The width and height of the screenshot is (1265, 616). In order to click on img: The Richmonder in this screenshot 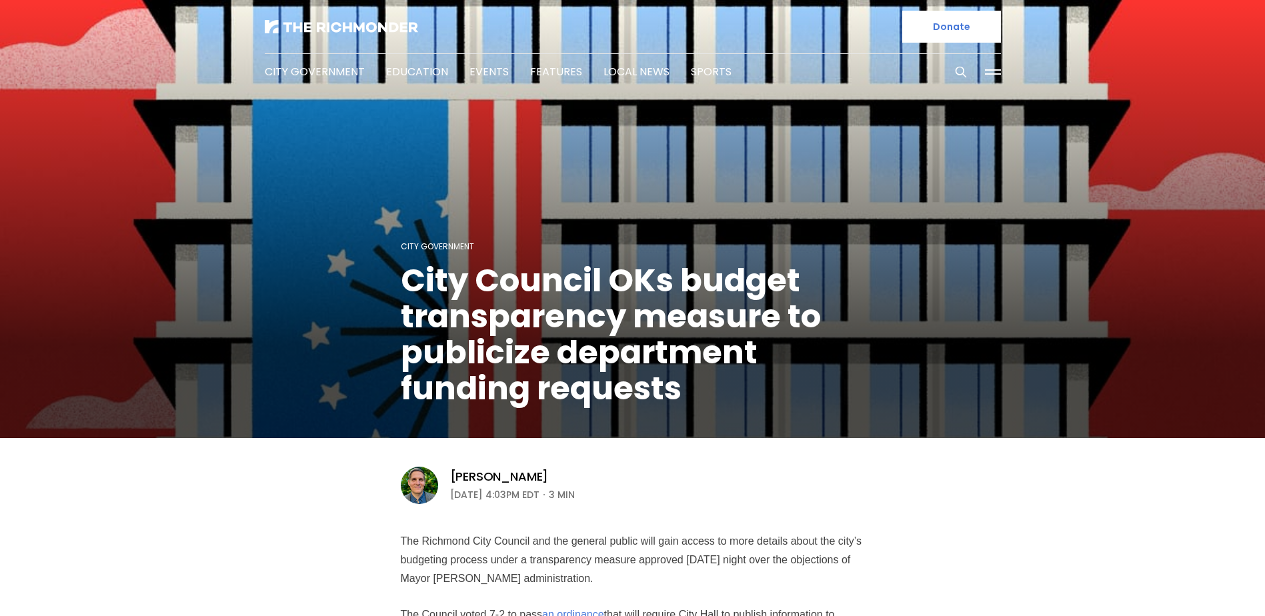, I will do `click(341, 27)`.